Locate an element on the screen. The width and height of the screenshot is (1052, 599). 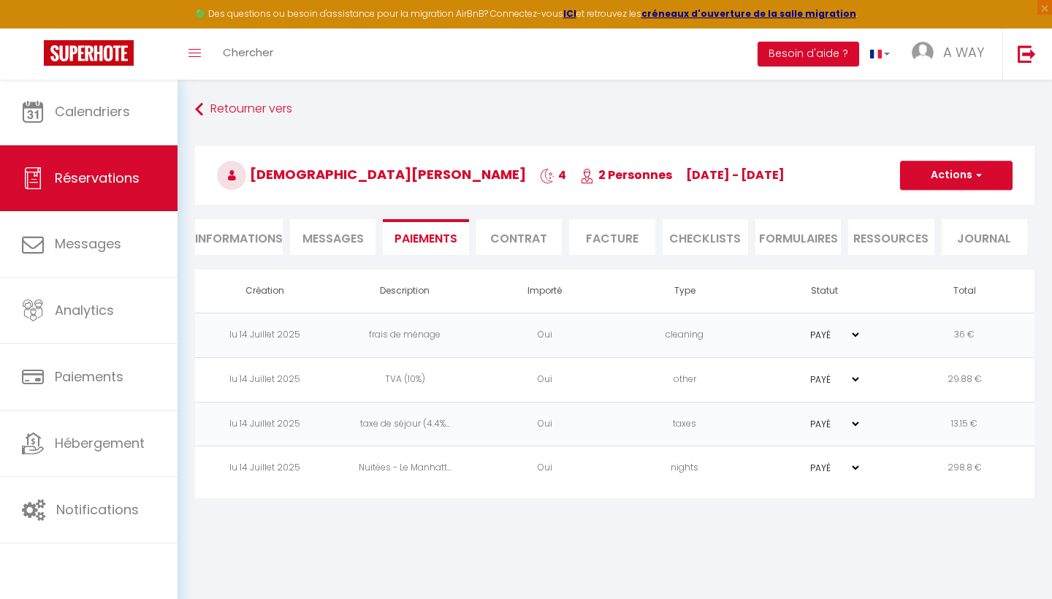
a: Retourner vers is located at coordinates (615, 110).